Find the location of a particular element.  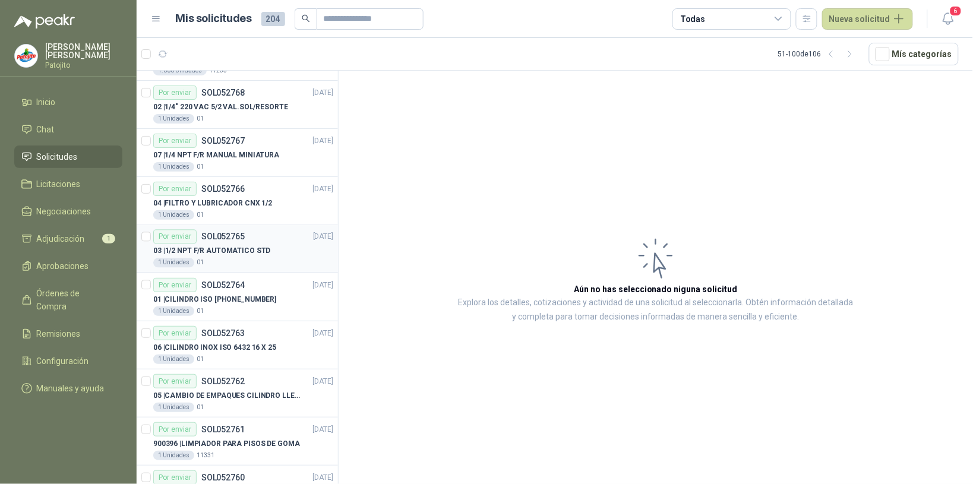

h3: Aún no has seleccionado niguna solicitud is located at coordinates (656, 289).